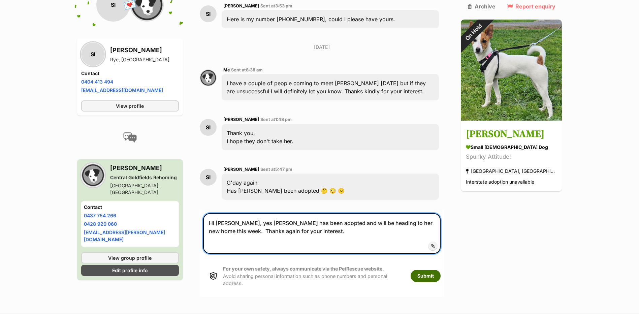 The width and height of the screenshot is (639, 314). What do you see at coordinates (283, 169) in the screenshot?
I see `span: 5:47 pm` at bounding box center [283, 169].